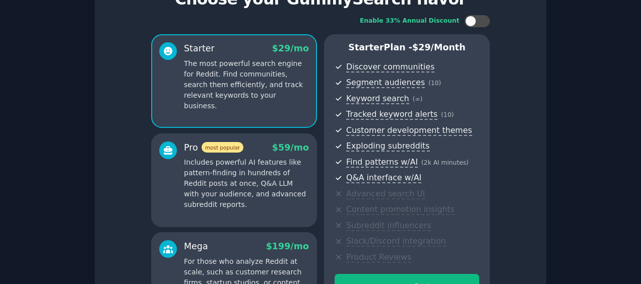 This screenshot has height=284, width=641. Describe the element at coordinates (386, 83) in the screenshot. I see `span: Segment audiences` at that location.